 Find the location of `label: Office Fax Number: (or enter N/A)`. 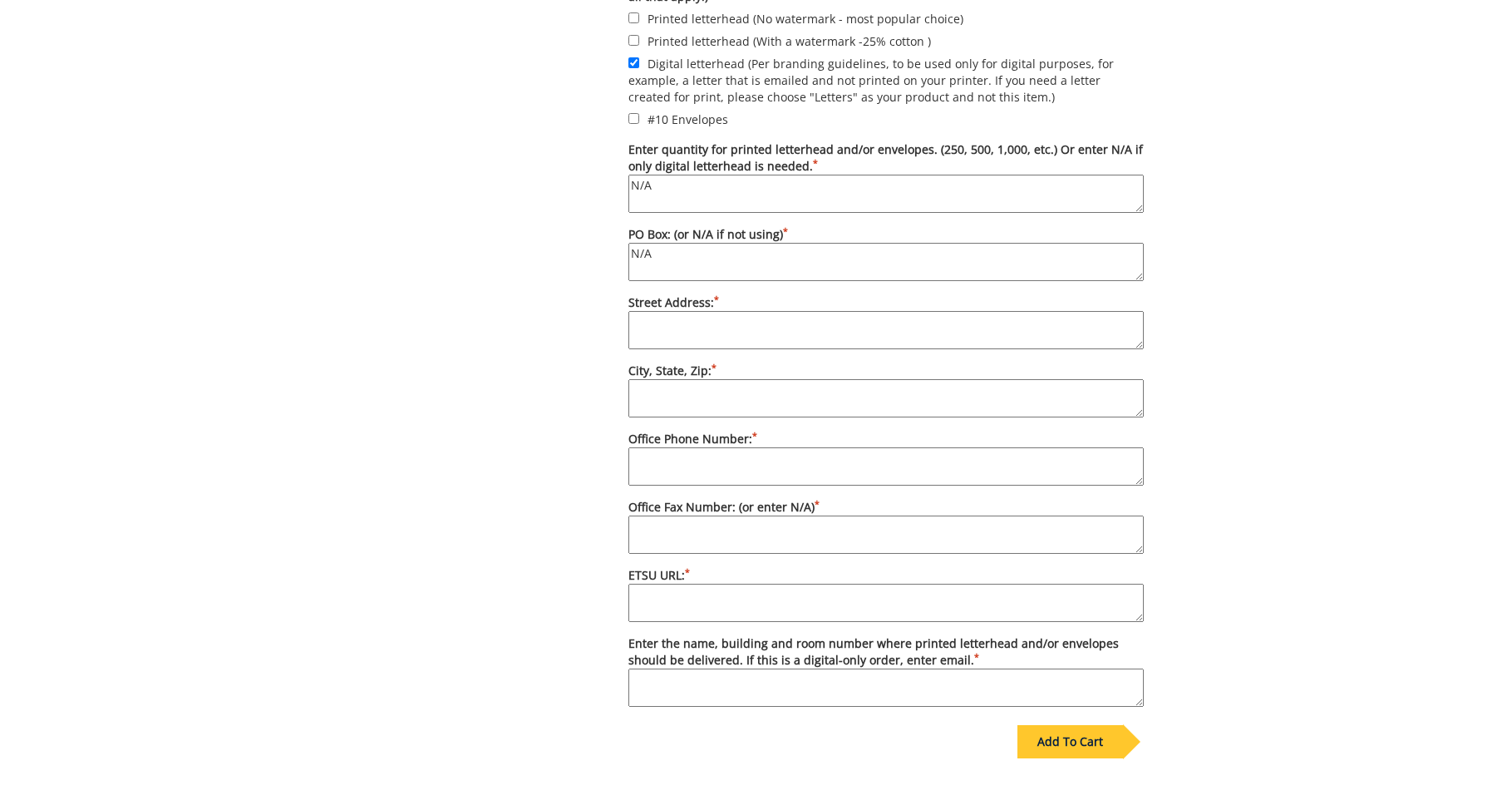

label: Office Fax Number: (or enter N/A) is located at coordinates (886, 526).